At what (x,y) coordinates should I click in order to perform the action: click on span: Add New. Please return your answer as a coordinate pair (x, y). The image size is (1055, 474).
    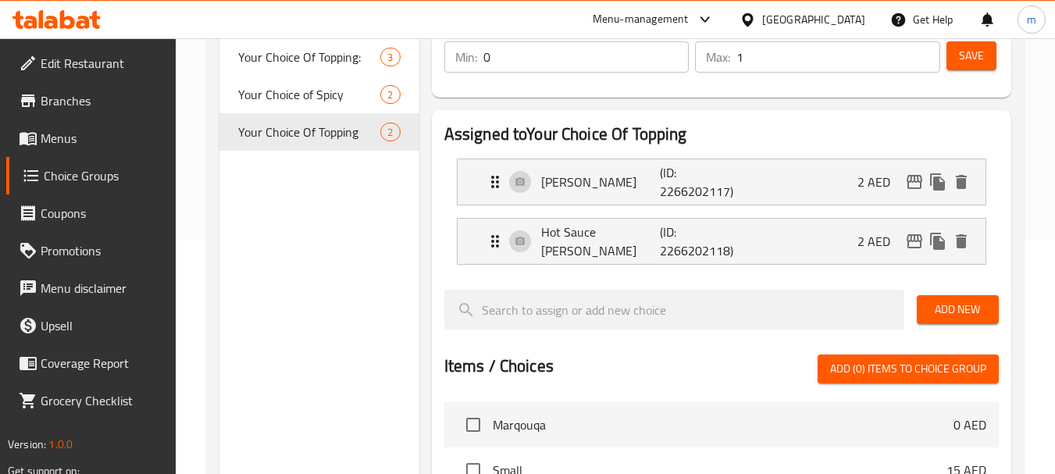
    Looking at the image, I should click on (958, 309).